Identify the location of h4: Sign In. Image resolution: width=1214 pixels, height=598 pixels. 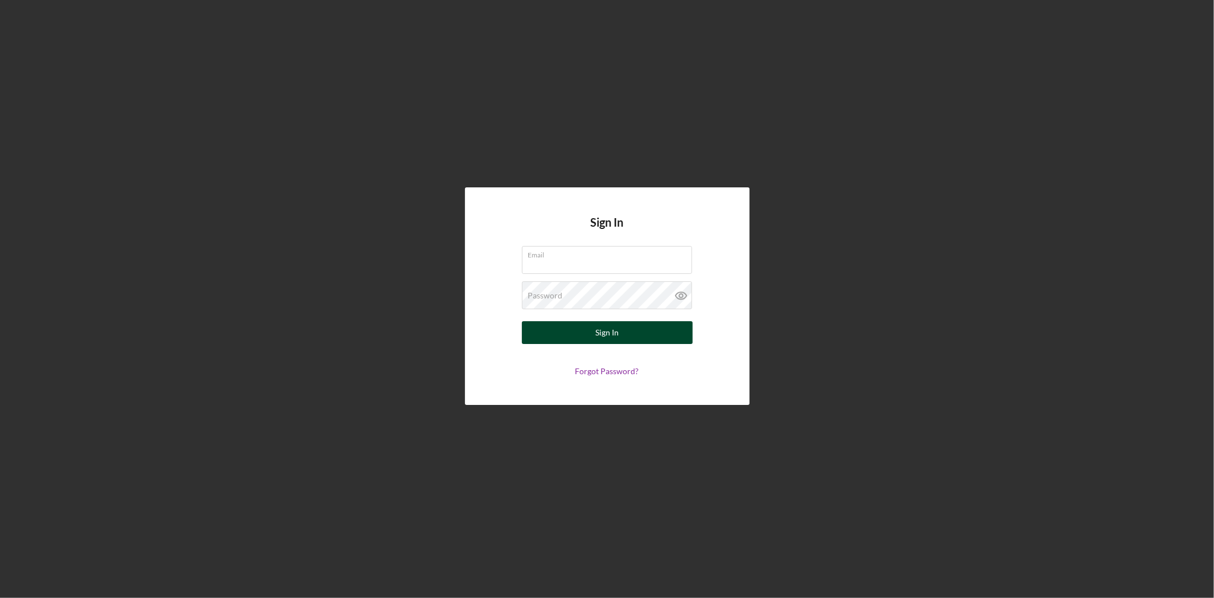
(607, 231).